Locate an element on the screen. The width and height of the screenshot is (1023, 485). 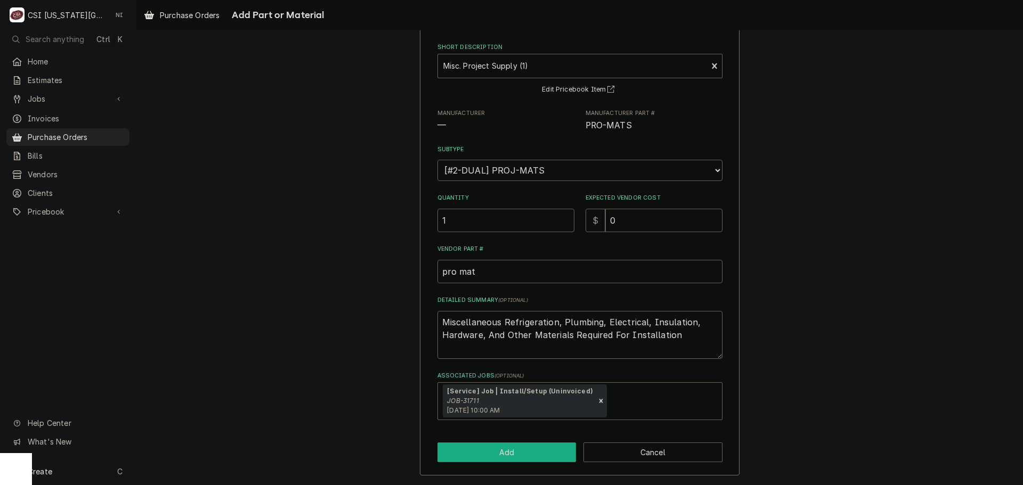
label: Expected Vendor Cost is located at coordinates (654, 198).